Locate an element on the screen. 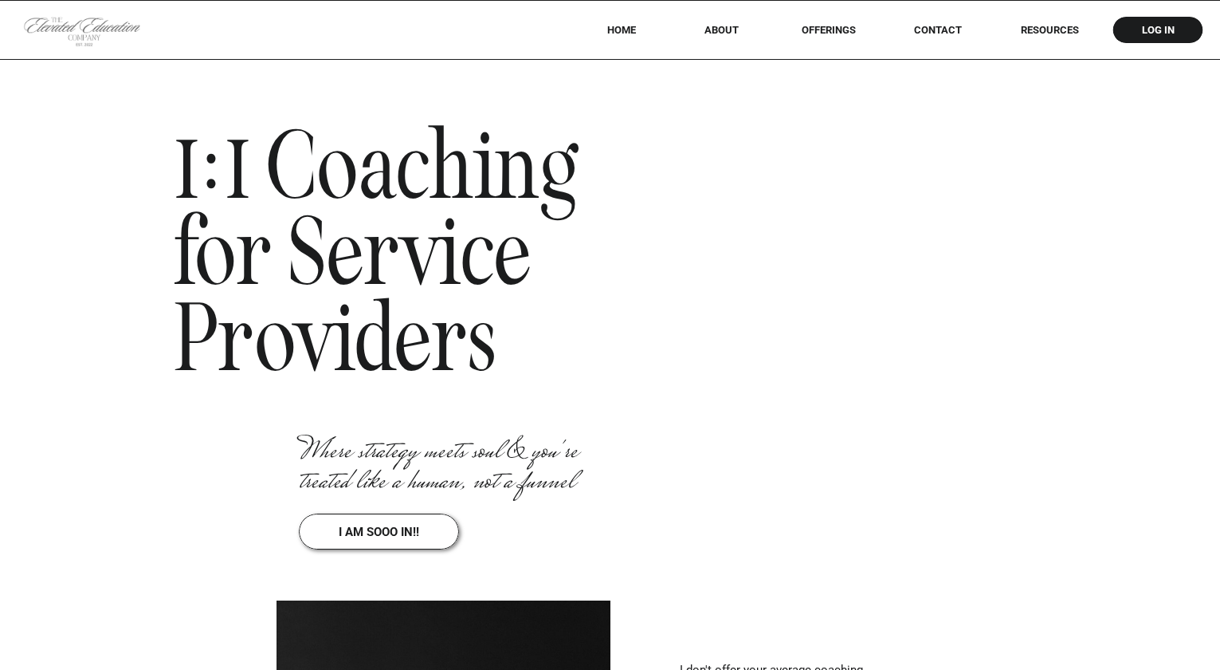  a: offerings is located at coordinates (828, 29).